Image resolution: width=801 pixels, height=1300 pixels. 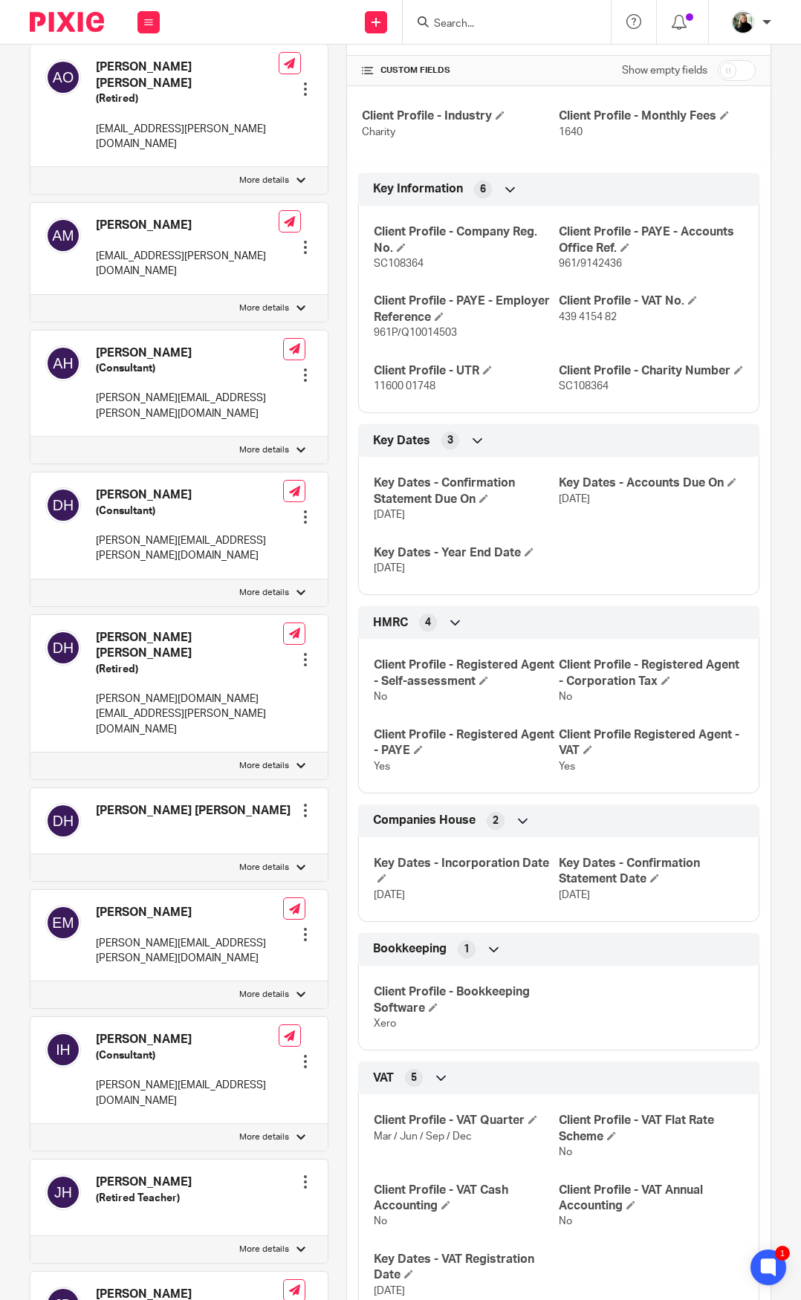 I want to click on span: VAT, so click(x=383, y=1078).